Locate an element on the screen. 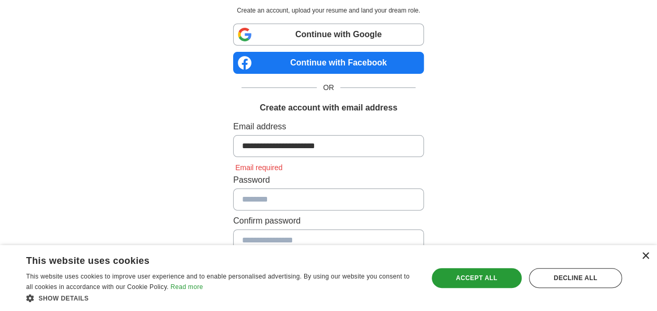 Image resolution: width=657 pixels, height=311 pixels. label: Email address is located at coordinates (328, 127).